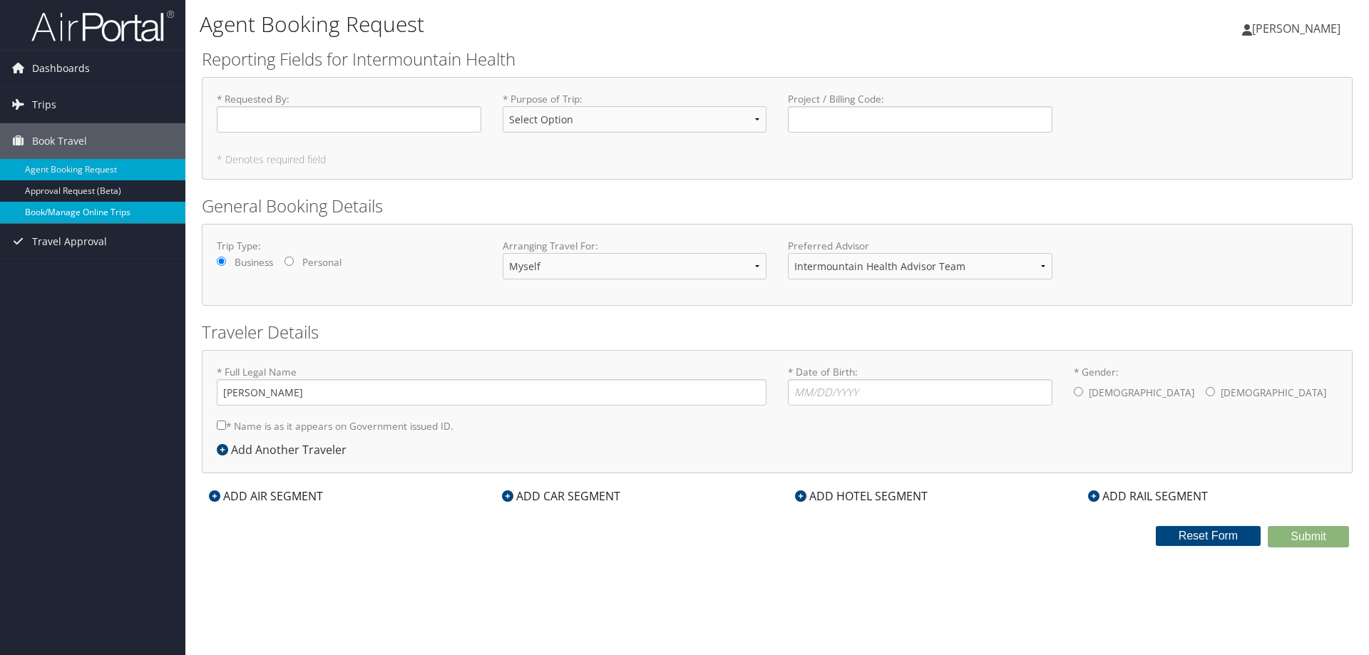 The width and height of the screenshot is (1369, 655). I want to click on label: Personal, so click(322, 262).